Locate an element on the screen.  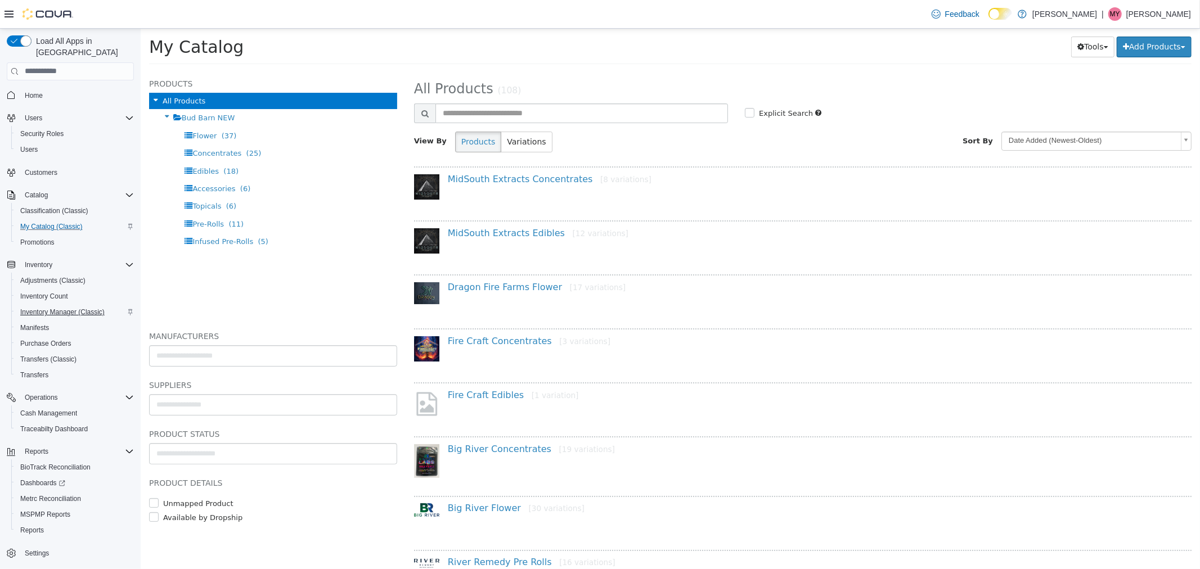
small: [12 variations] is located at coordinates (460, 205).